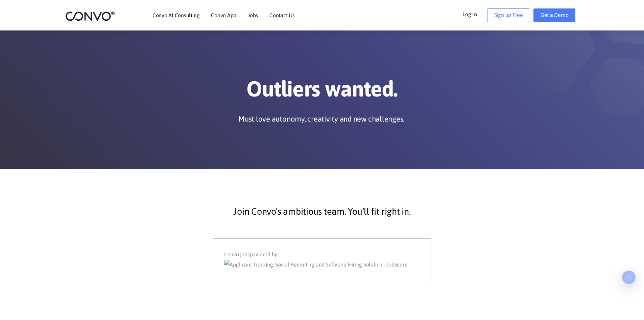  Describe the element at coordinates (282, 15) in the screenshot. I see `a: Contact Us` at that location.